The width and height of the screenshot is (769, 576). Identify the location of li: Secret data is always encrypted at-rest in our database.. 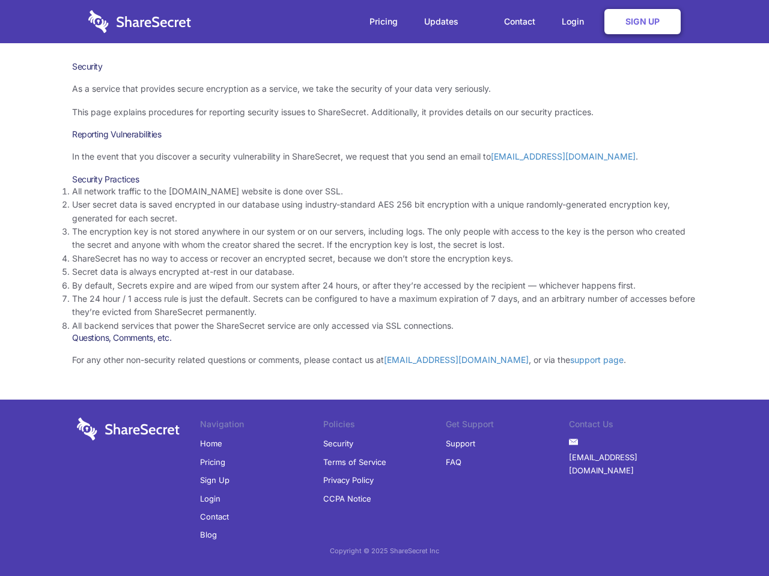
(384, 272).